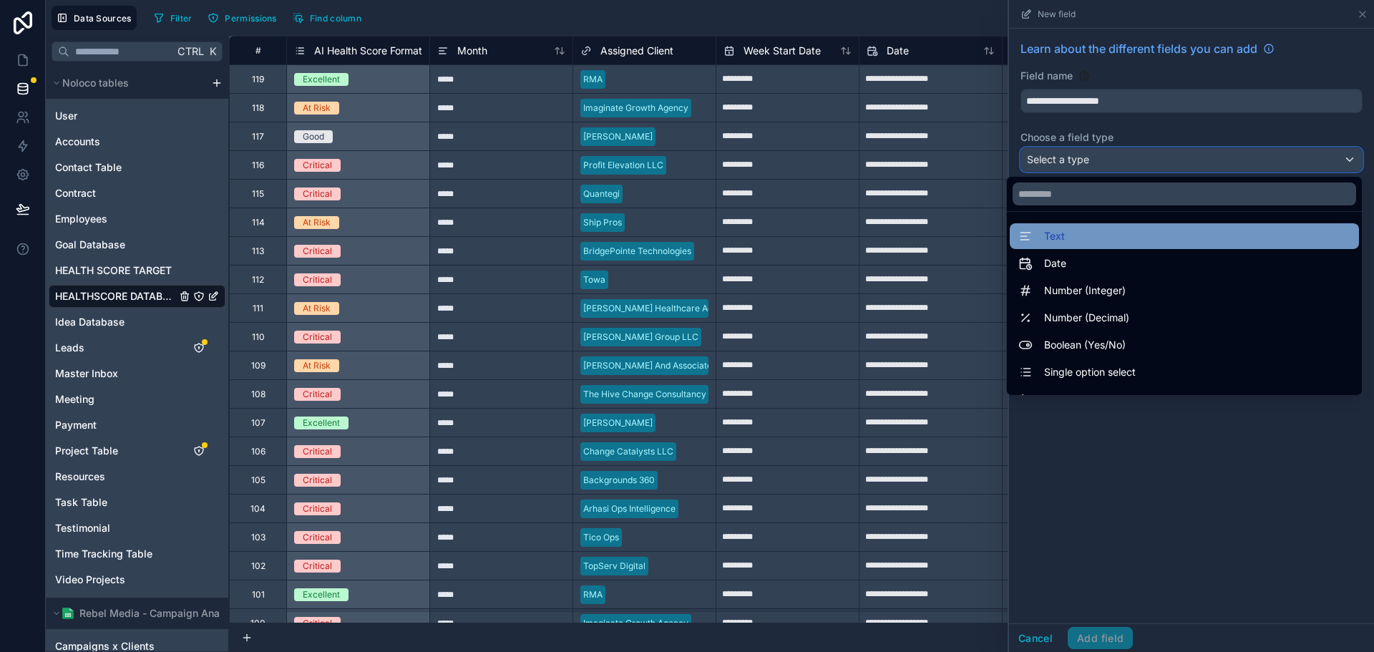 Image resolution: width=1374 pixels, height=652 pixels. What do you see at coordinates (190, 51) in the screenshot?
I see `span: Ctrl` at bounding box center [190, 51].